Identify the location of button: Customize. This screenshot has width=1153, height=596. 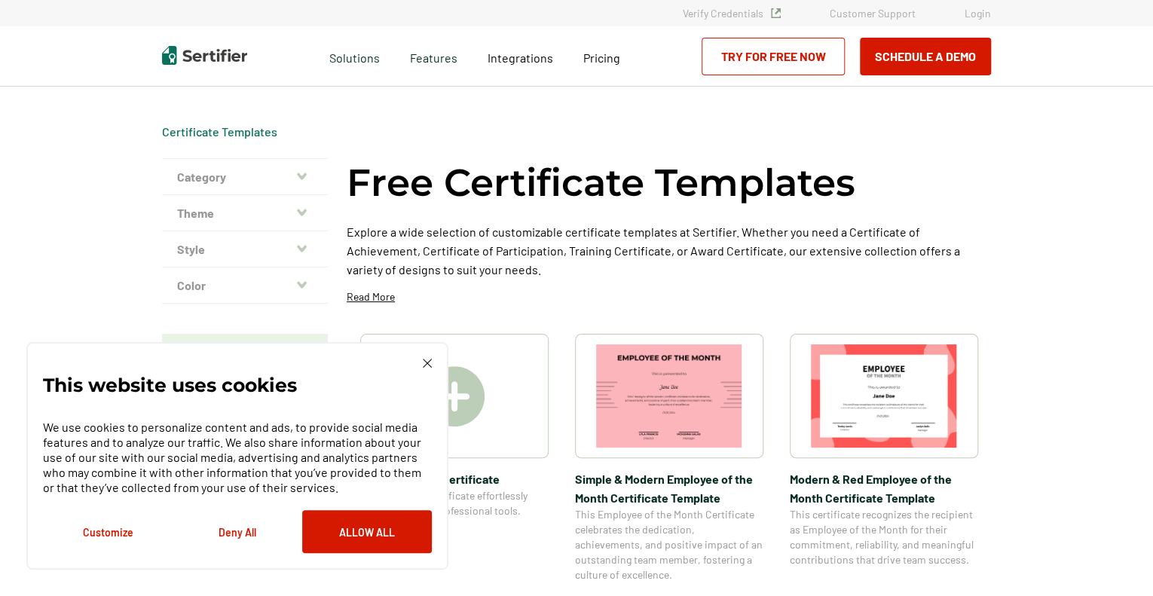
(108, 531).